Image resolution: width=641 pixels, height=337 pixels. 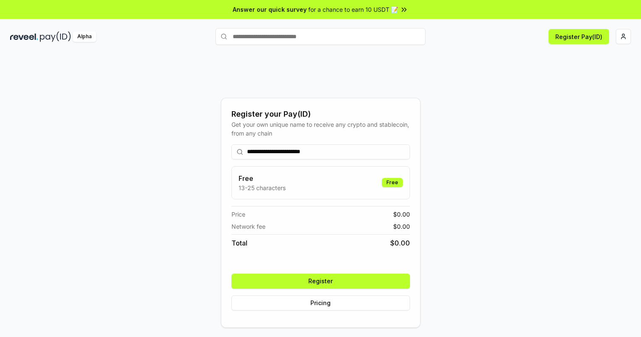 What do you see at coordinates (579, 37) in the screenshot?
I see `button: Register Pay(ID)` at bounding box center [579, 37].